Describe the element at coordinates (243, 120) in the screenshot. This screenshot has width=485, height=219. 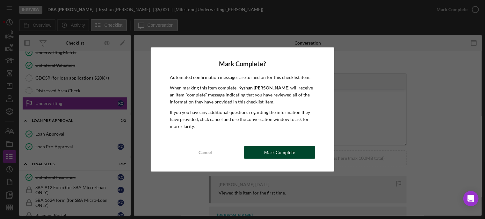
I see `p: If you you have any additional questions regarding the information they have provided, click canc...` at that location.